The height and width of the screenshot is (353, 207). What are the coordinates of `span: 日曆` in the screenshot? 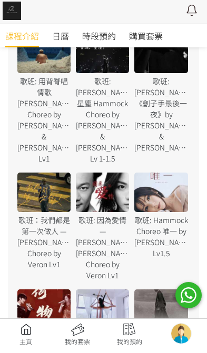 It's located at (61, 38).